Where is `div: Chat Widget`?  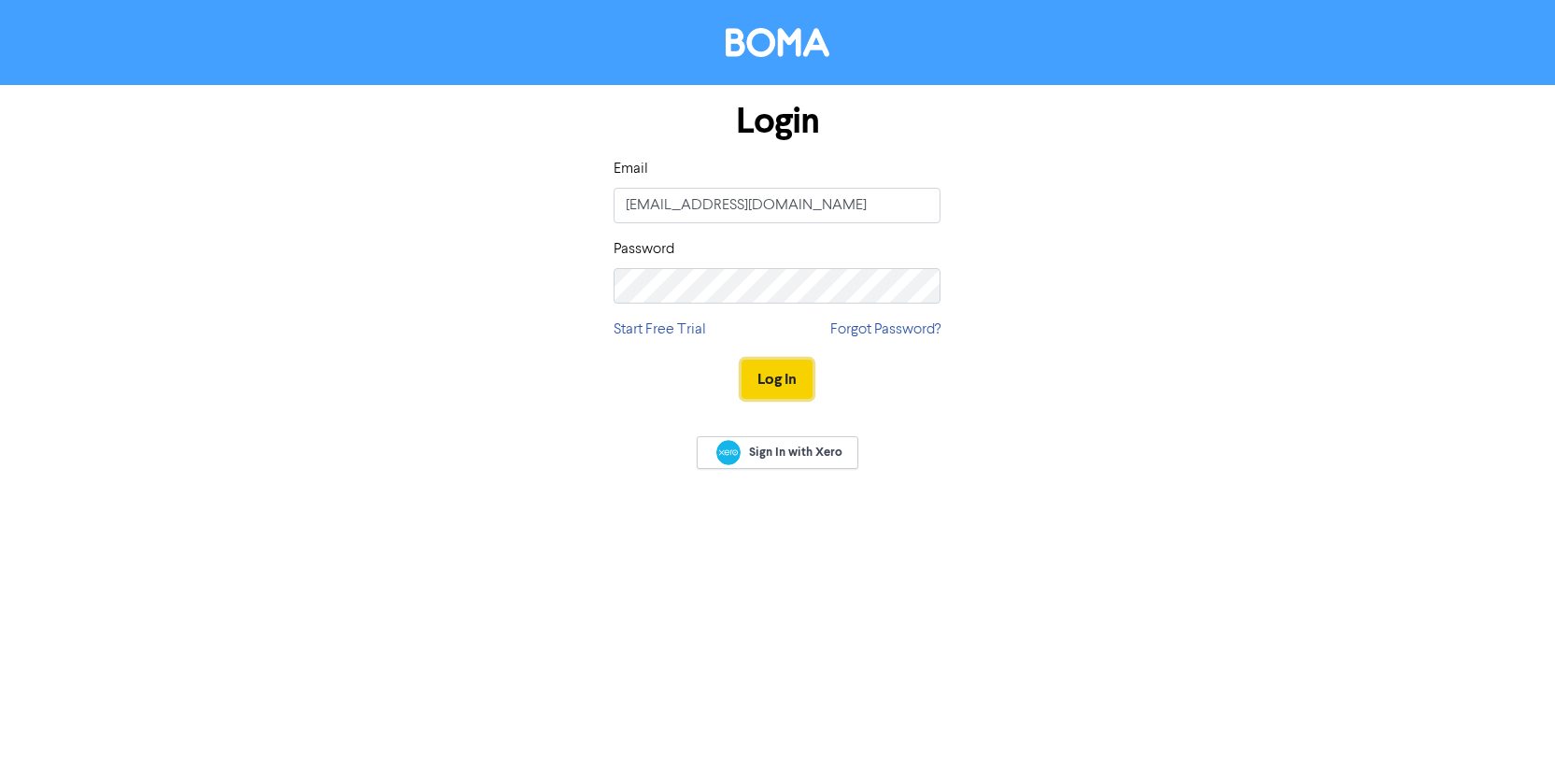 div: Chat Widget is located at coordinates (1509, 721).